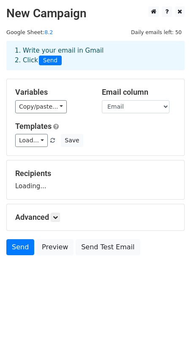 This screenshot has height=363, width=191. I want to click on span: Daily emails left: 50, so click(156, 32).